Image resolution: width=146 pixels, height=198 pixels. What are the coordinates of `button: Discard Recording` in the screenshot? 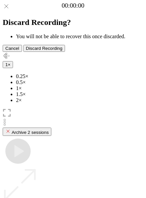 It's located at (44, 48).